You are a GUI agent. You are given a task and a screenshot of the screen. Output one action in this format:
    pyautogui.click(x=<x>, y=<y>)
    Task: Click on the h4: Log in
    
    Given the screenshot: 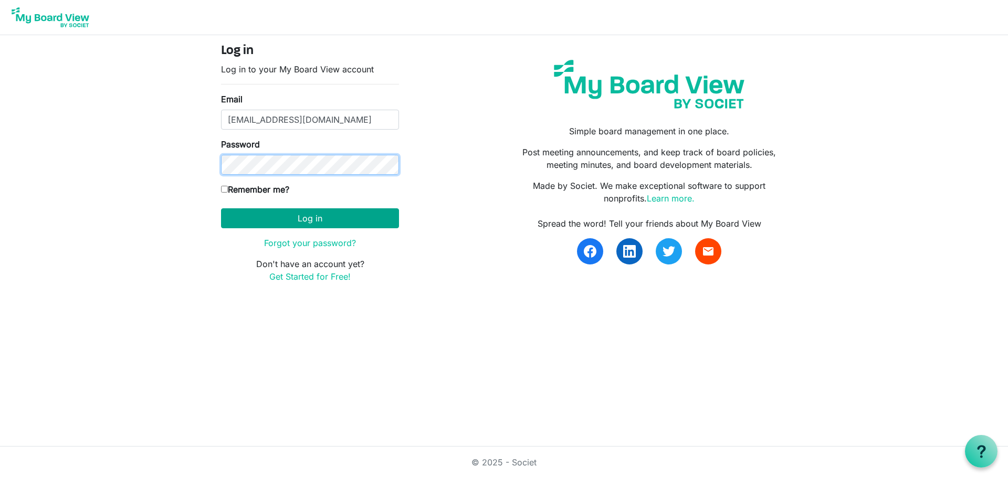 What is the action you would take?
    pyautogui.click(x=310, y=51)
    